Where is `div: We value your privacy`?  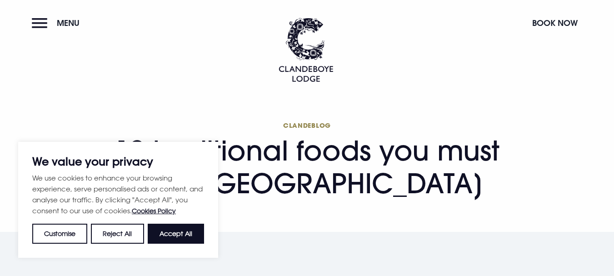
div: We value your privacy is located at coordinates (118, 200).